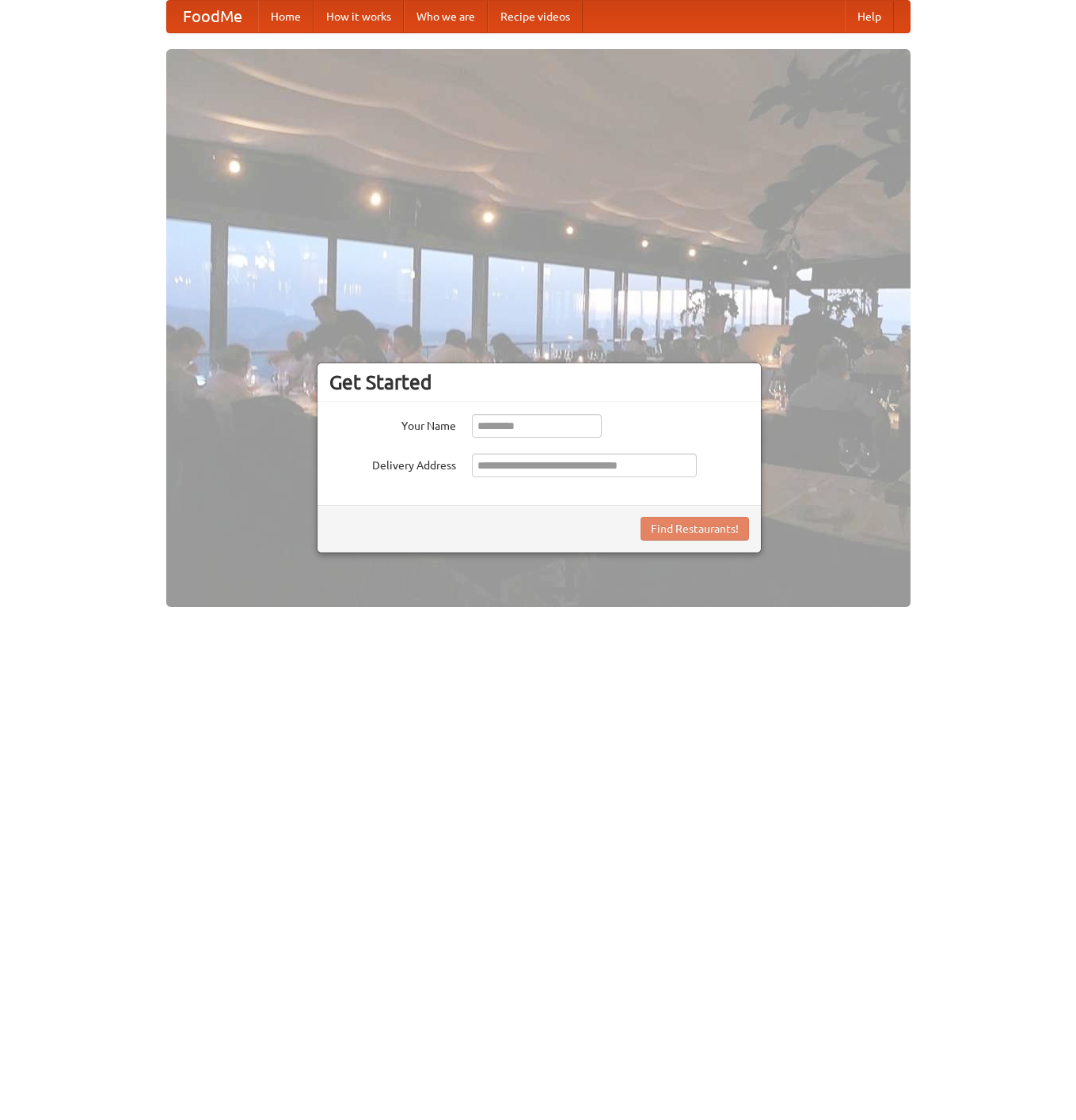 This screenshot has width=1076, height=1120. What do you see at coordinates (212, 17) in the screenshot?
I see `a: FoodMe` at bounding box center [212, 17].